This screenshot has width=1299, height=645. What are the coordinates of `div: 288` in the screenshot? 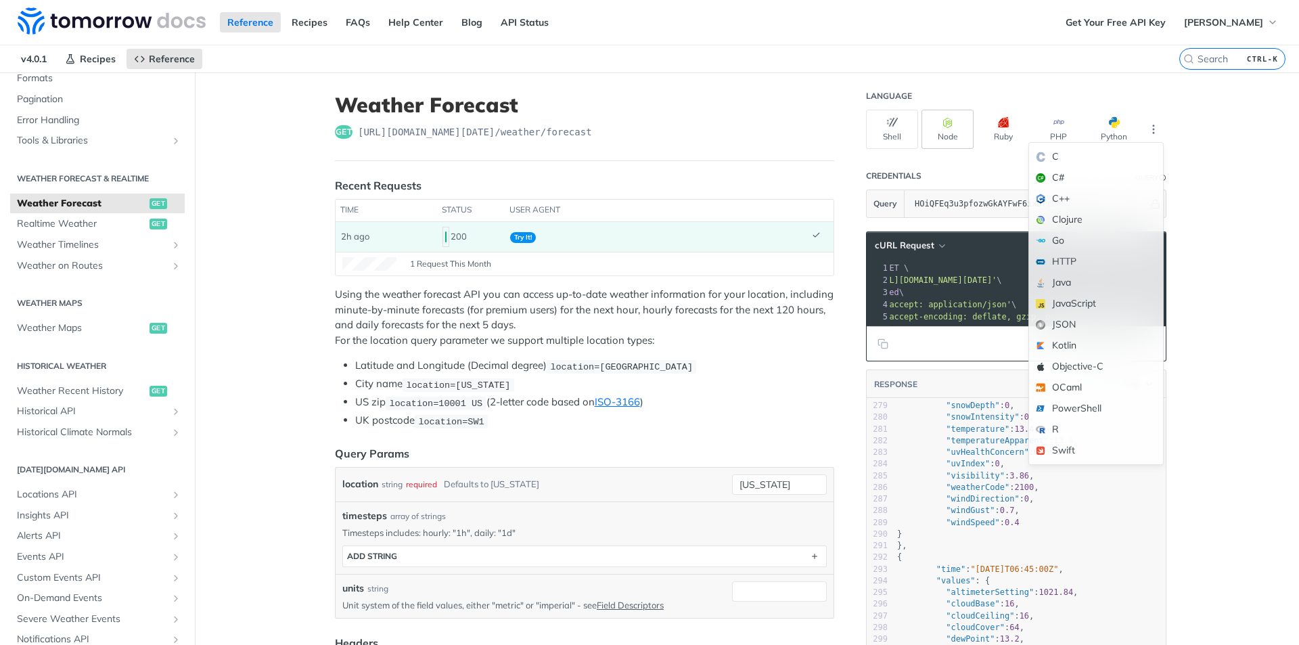 It's located at (877, 510).